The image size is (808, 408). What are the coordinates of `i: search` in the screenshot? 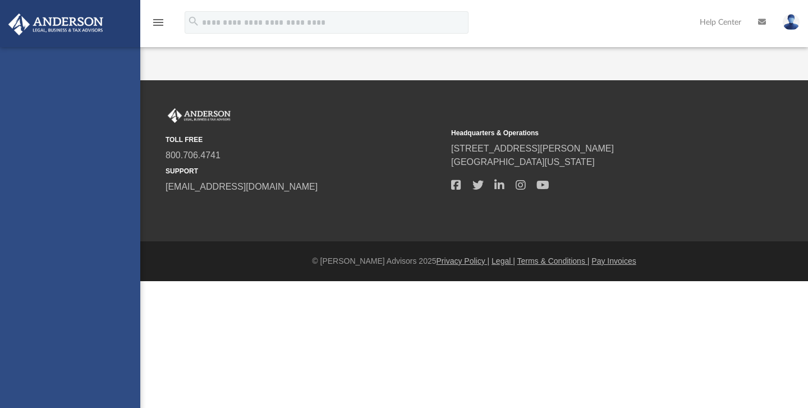 It's located at (194, 21).